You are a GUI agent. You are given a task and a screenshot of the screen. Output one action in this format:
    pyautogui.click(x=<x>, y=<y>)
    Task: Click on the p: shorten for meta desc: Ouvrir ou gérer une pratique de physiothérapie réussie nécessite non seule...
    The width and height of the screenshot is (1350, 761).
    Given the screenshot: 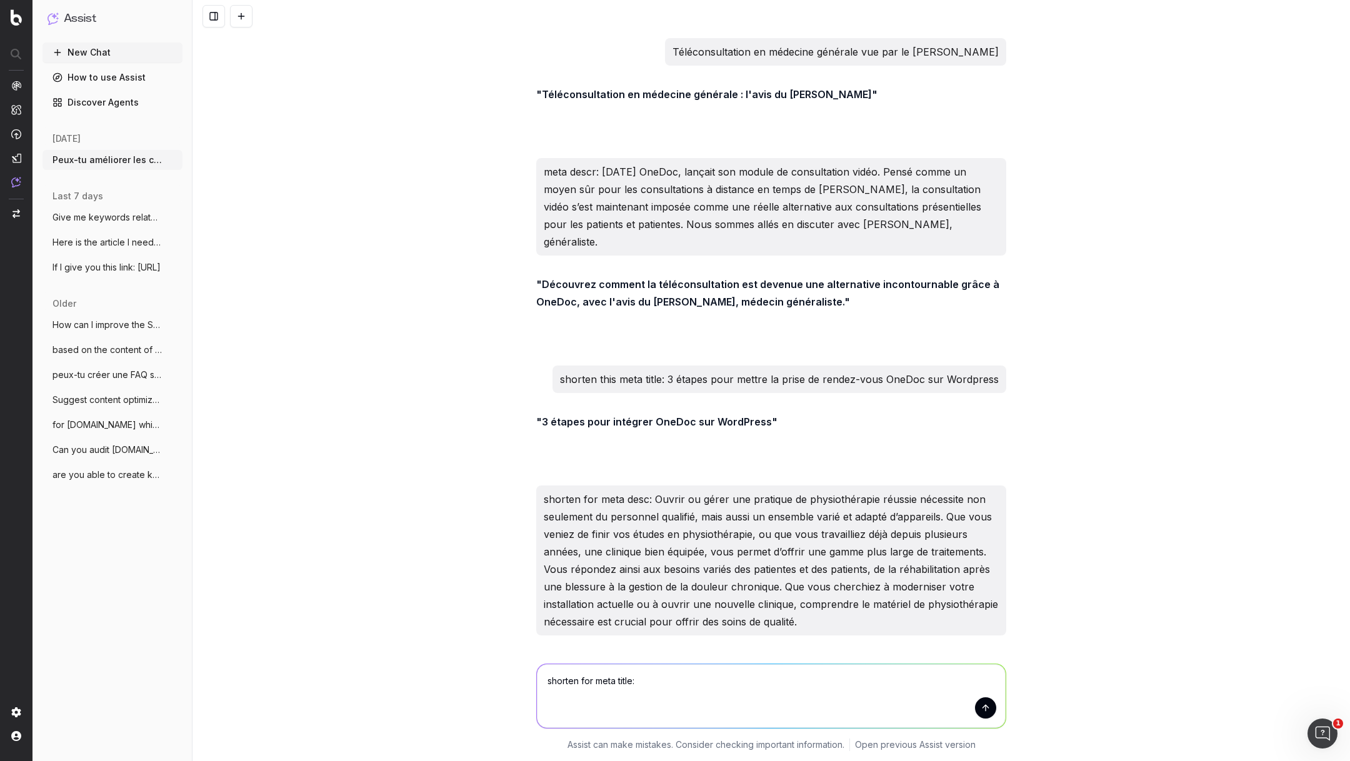 What is the action you would take?
    pyautogui.click(x=771, y=560)
    